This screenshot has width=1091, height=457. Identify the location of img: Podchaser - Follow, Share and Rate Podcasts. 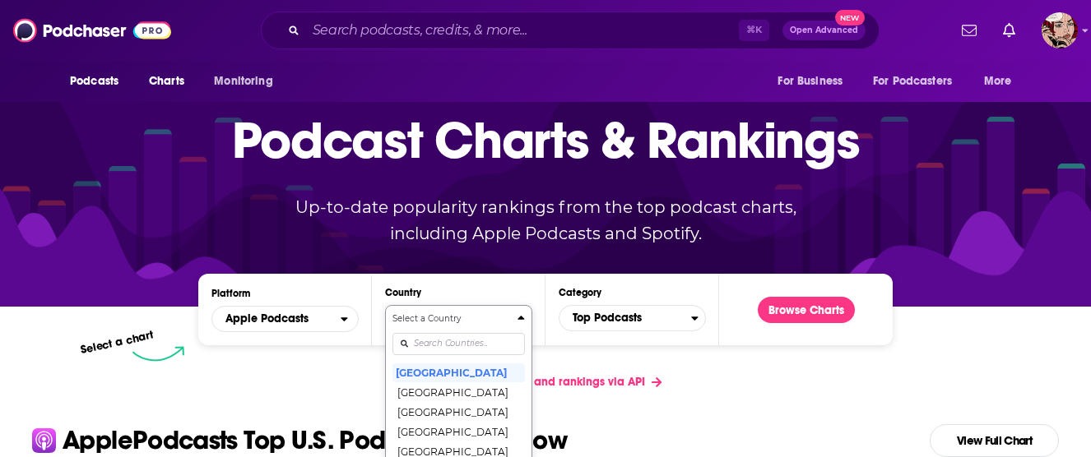
(92, 30).